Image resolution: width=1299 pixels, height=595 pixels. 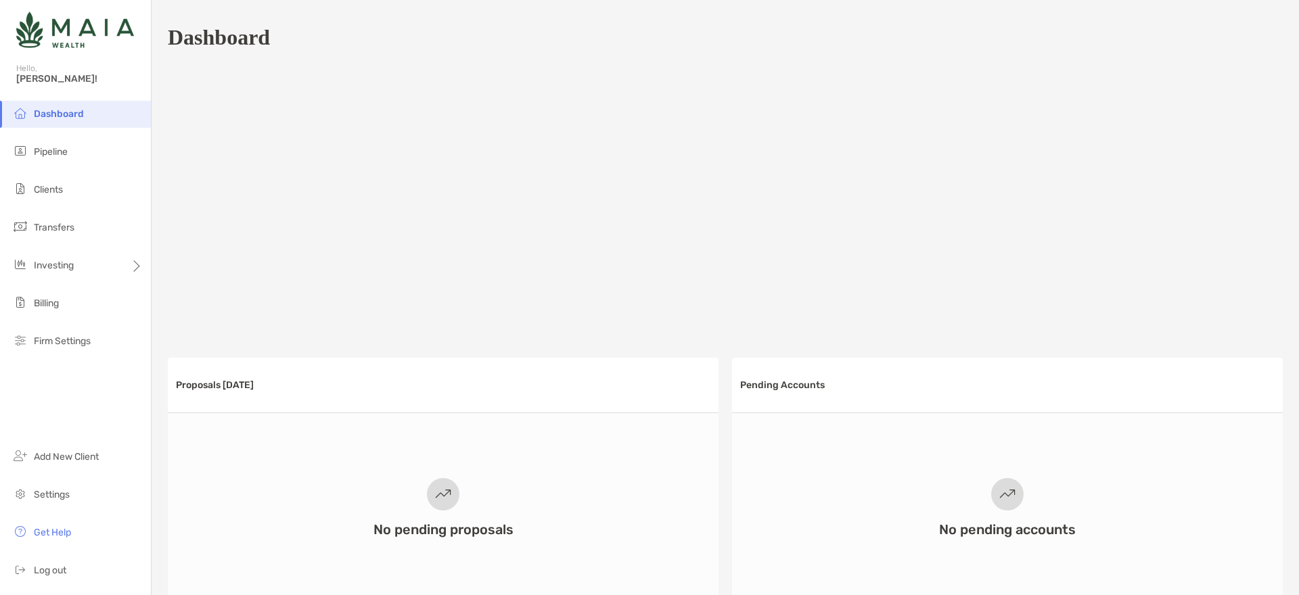 I want to click on img: Zoe Logo, so click(x=75, y=30).